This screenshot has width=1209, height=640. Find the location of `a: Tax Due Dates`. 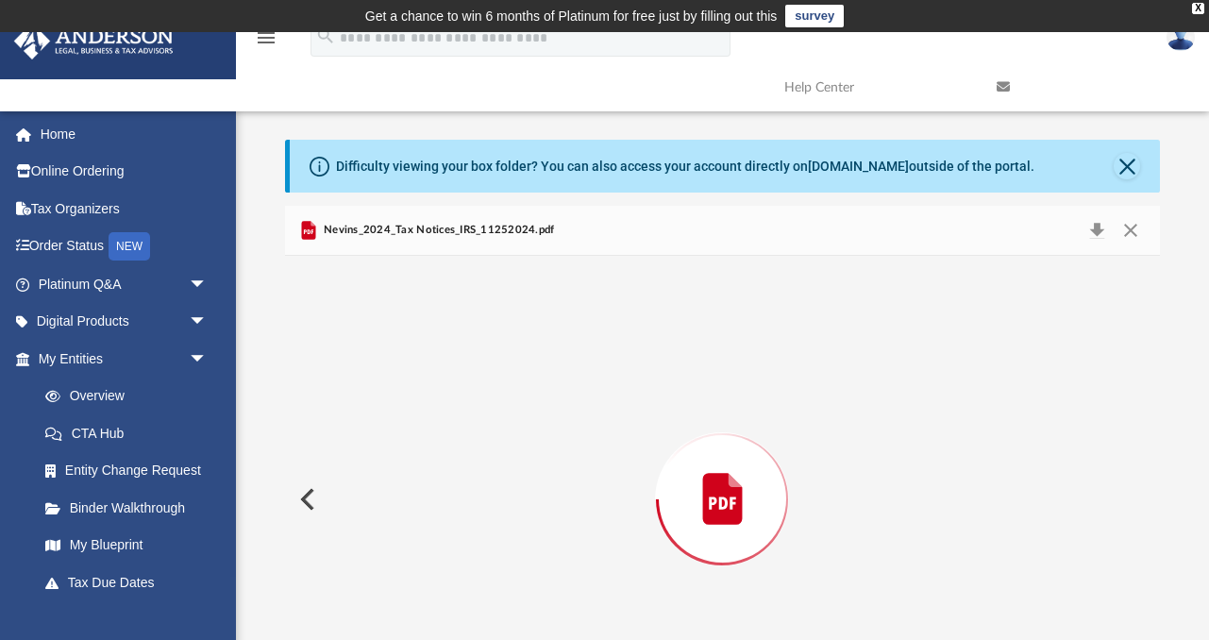

a: Tax Due Dates is located at coordinates (131, 582).